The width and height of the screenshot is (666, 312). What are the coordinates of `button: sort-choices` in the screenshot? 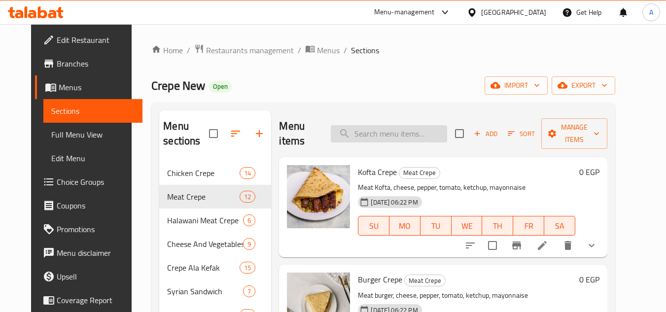 It's located at (470, 246).